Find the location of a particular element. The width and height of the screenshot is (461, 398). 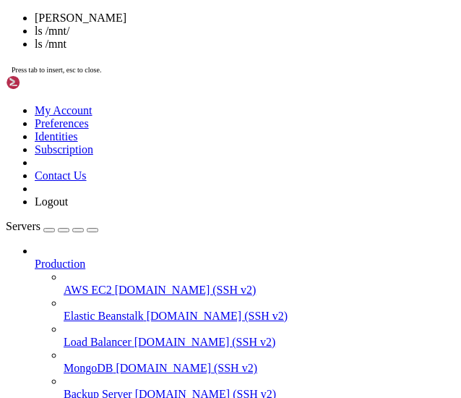

a: Identities is located at coordinates (56, 136).